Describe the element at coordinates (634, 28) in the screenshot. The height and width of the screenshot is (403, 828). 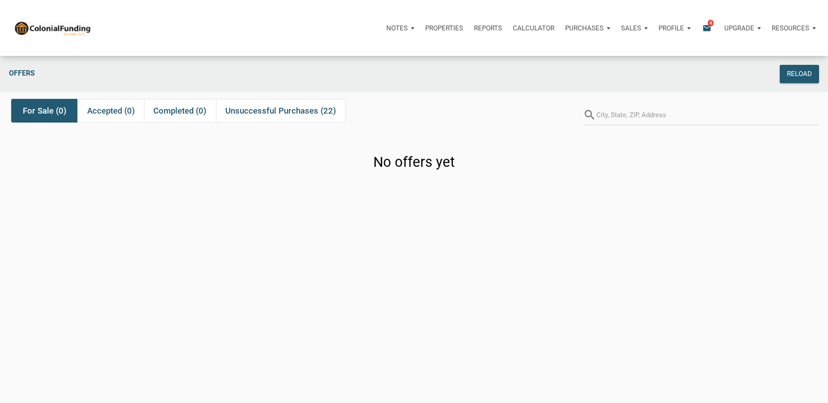
I see `a: Sales` at that location.